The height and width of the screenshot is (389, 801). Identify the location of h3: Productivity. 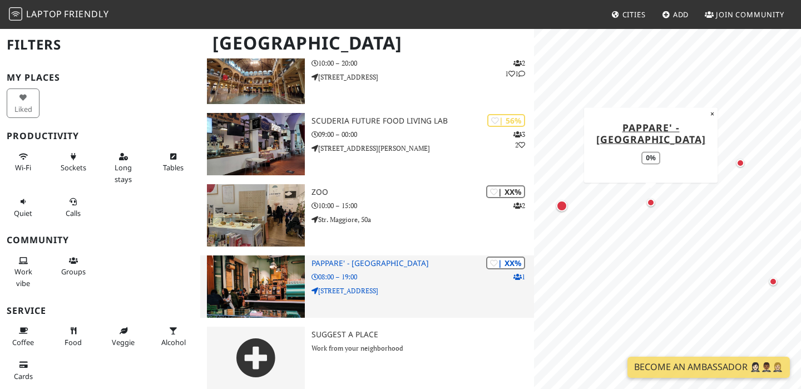
(100, 136).